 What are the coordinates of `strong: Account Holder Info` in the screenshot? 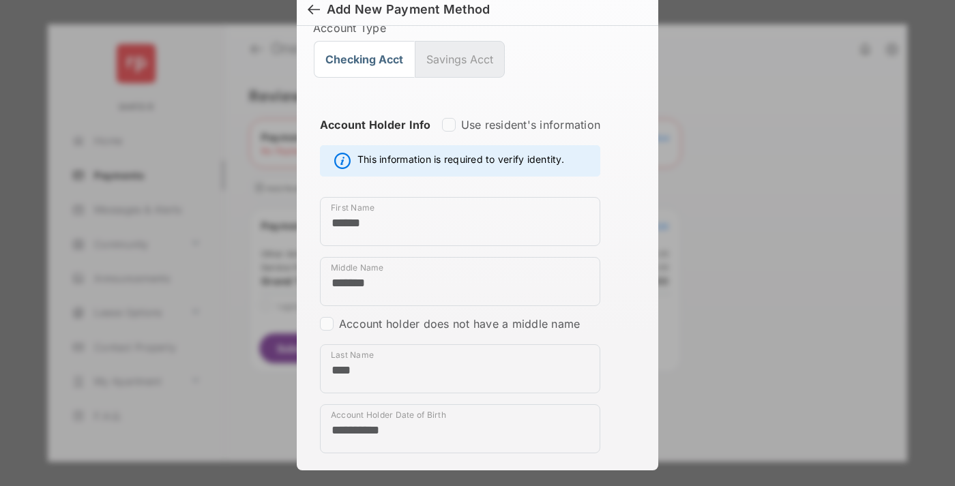 It's located at (375, 137).